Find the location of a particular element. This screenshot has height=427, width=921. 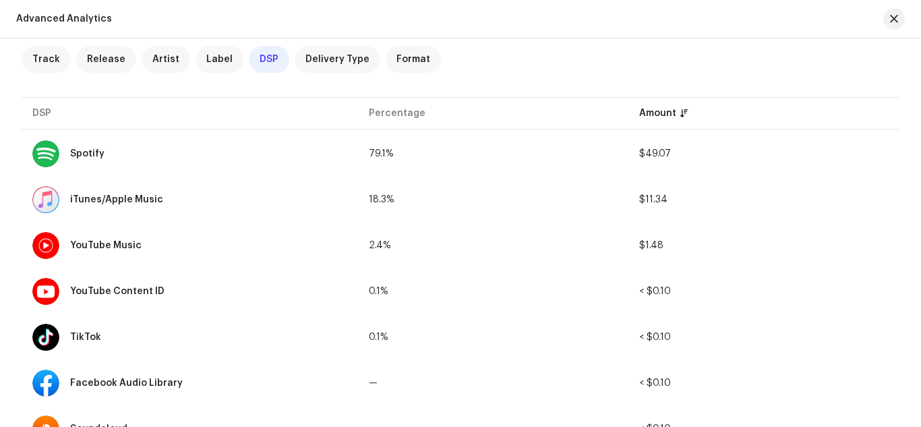

span: DSP is located at coordinates (269, 59).